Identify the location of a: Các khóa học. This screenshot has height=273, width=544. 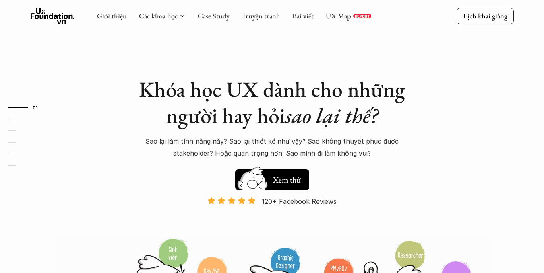
(158, 16).